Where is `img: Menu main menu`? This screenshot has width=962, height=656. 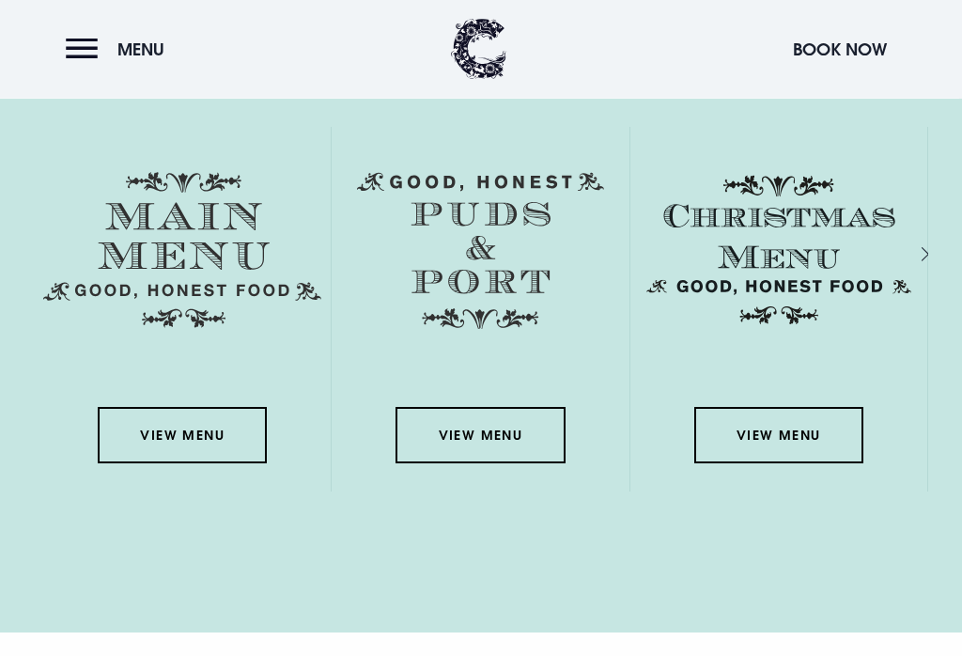
img: Menu main menu is located at coordinates (182, 251).